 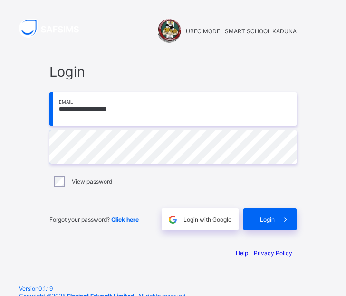 What do you see at coordinates (173, 288) in the screenshot?
I see `span: Version 0.1.19` at bounding box center [173, 288].